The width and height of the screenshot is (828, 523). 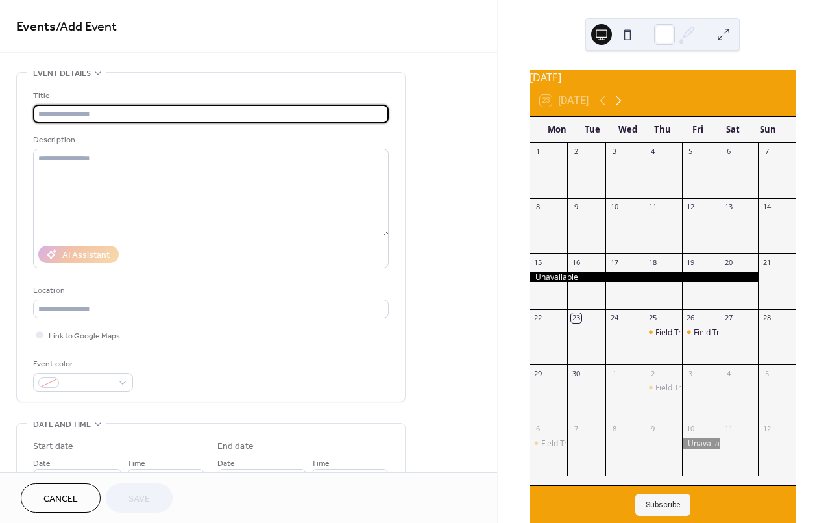 I want to click on span: Date and time, so click(x=62, y=424).